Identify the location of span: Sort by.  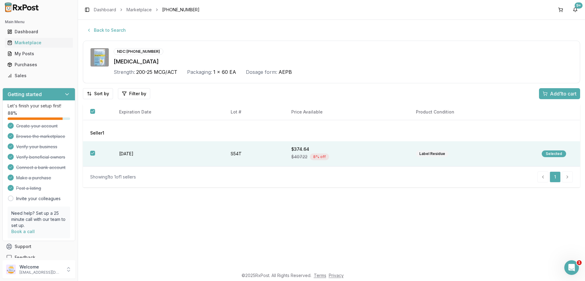
(101, 94).